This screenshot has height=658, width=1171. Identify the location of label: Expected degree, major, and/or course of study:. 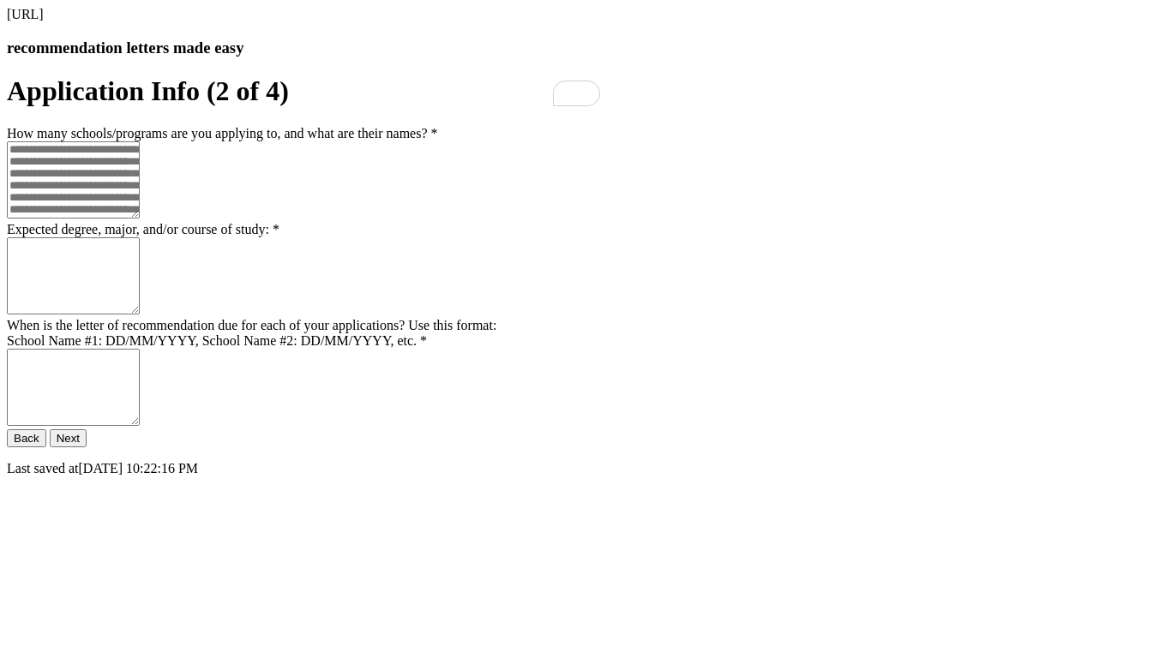
(143, 229).